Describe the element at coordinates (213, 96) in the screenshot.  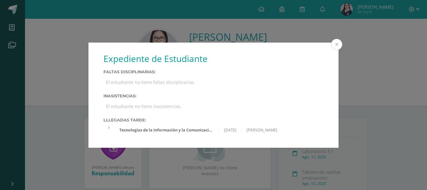
I see `label: Inasistencias:` at that location.